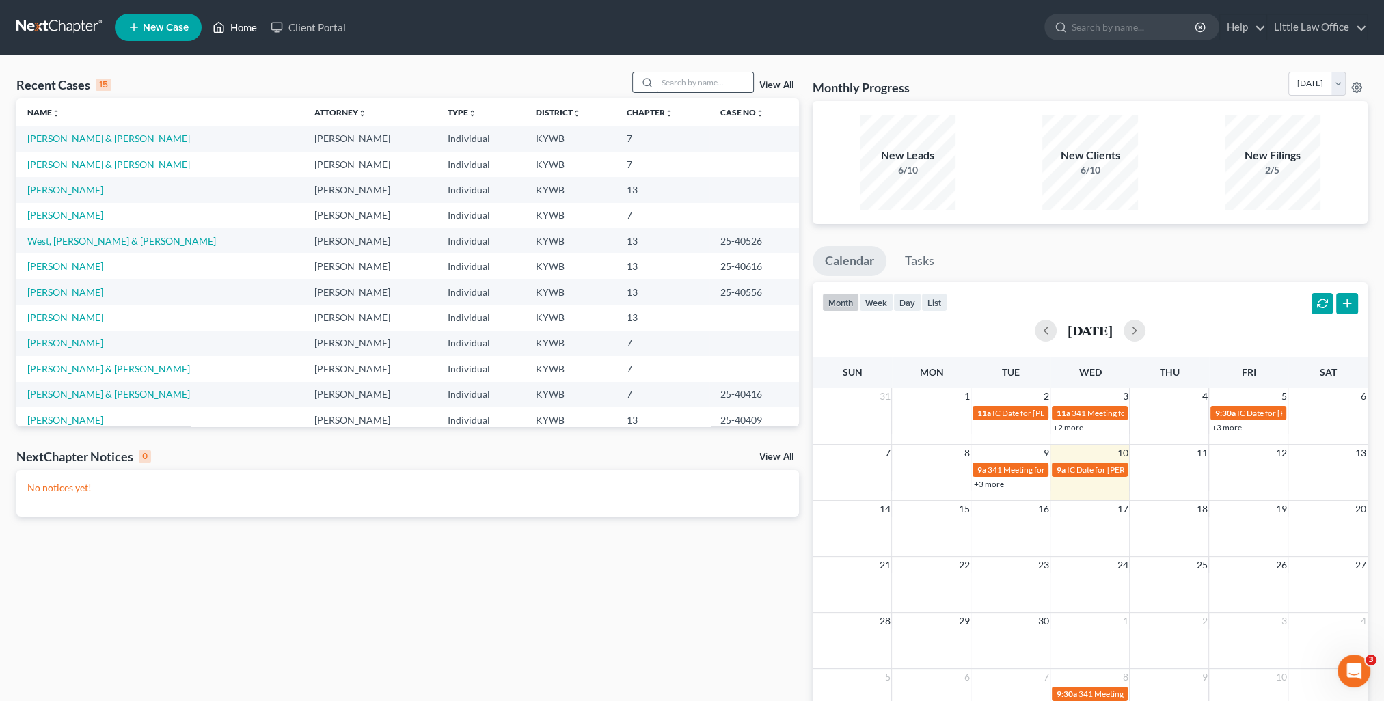  What do you see at coordinates (1122, 565) in the screenshot?
I see `span: 24` at bounding box center [1122, 565].